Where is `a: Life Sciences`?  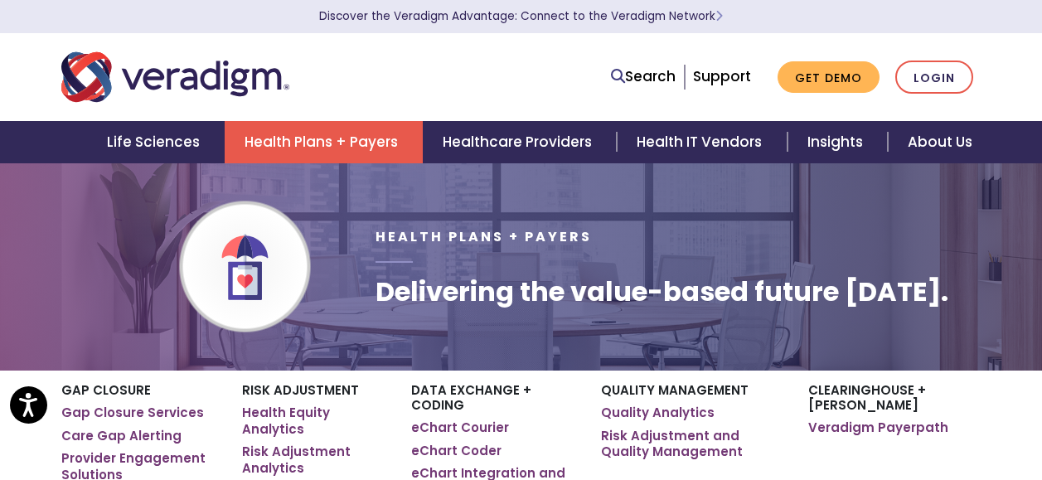 a: Life Sciences is located at coordinates (156, 142).